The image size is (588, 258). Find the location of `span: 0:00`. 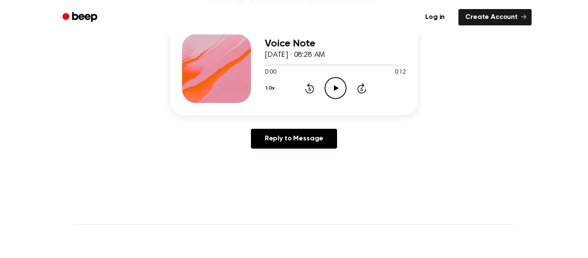

span: 0:00 is located at coordinates (270, 72).